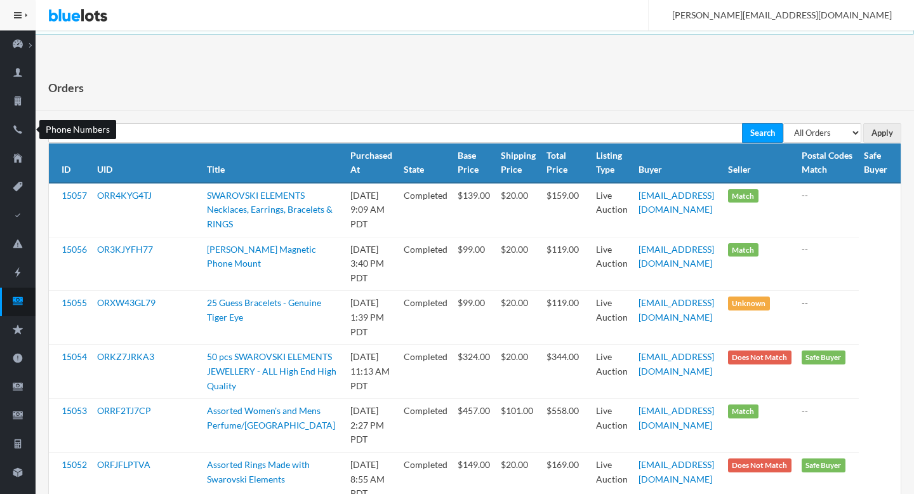 The height and width of the screenshot is (494, 914). What do you see at coordinates (74, 410) in the screenshot?
I see `a: 15053` at bounding box center [74, 410].